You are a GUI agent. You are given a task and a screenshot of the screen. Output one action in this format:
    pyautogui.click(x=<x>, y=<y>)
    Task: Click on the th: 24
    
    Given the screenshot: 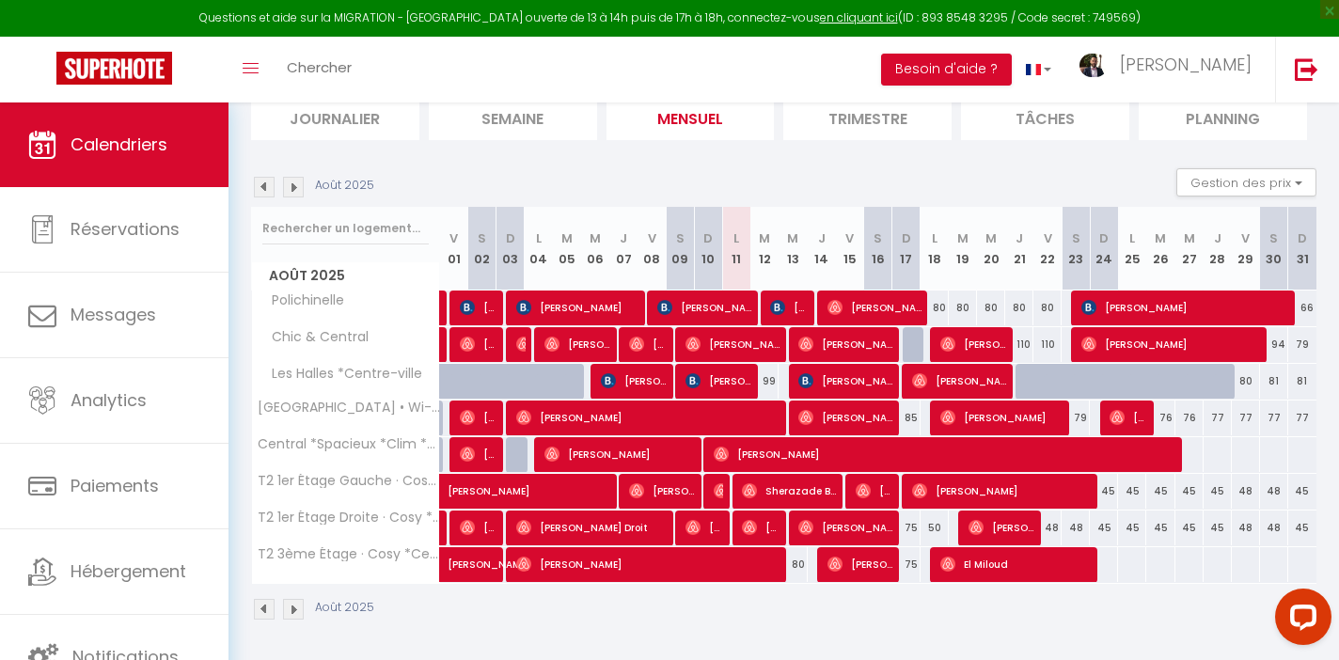 What is the action you would take?
    pyautogui.click(x=1104, y=248)
    